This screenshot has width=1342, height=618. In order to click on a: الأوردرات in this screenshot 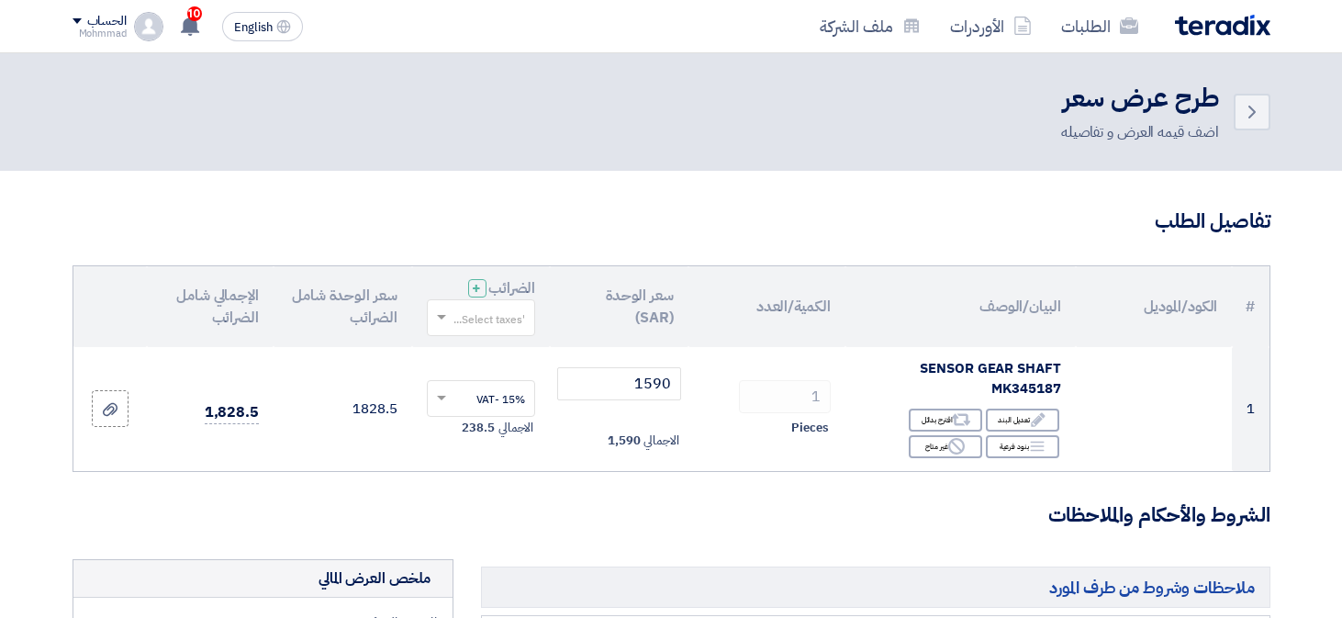, I will do `click(990, 26)`.